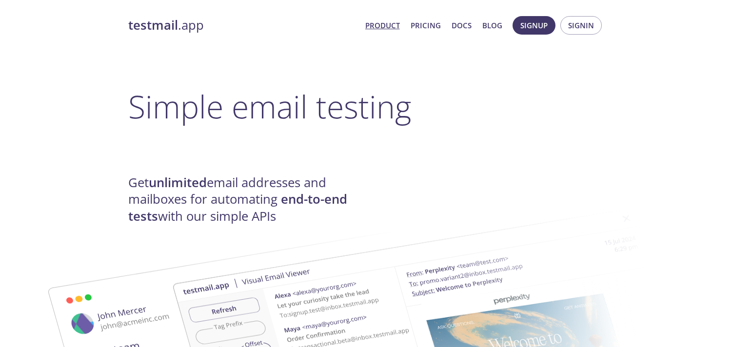 The image size is (732, 347). Describe the element at coordinates (581, 25) in the screenshot. I see `button: Signin` at that location.